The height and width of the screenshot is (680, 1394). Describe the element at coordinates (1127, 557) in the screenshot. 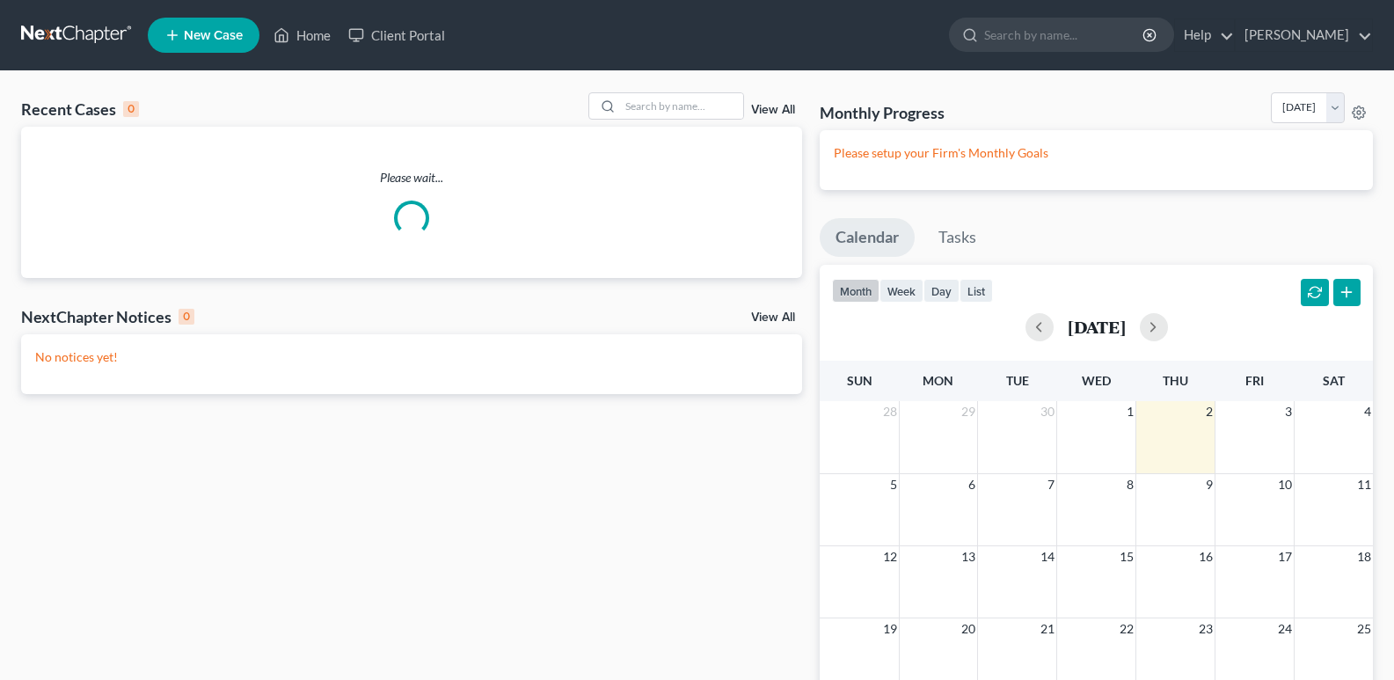

I see `span: 15` at that location.